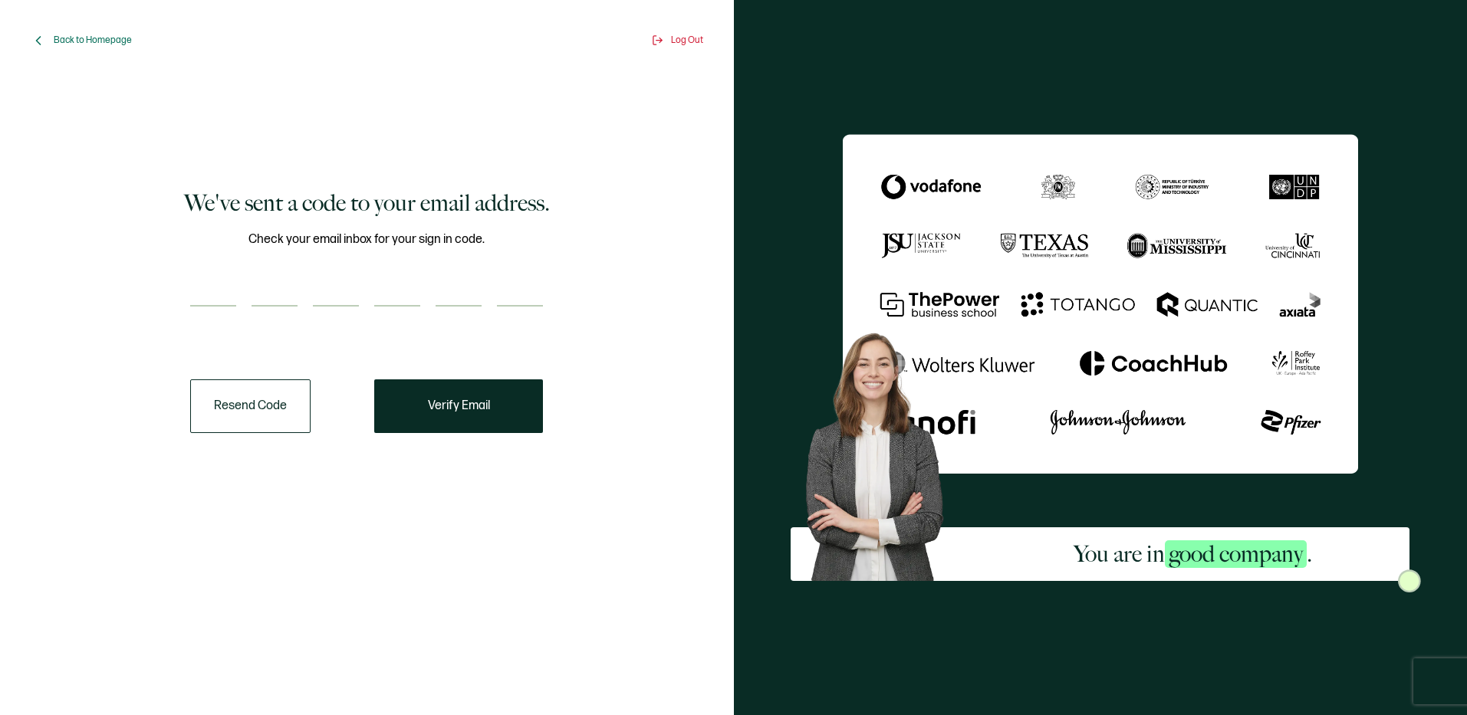 The height and width of the screenshot is (715, 1467). What do you see at coordinates (250, 406) in the screenshot?
I see `button: Resend Code` at bounding box center [250, 406].